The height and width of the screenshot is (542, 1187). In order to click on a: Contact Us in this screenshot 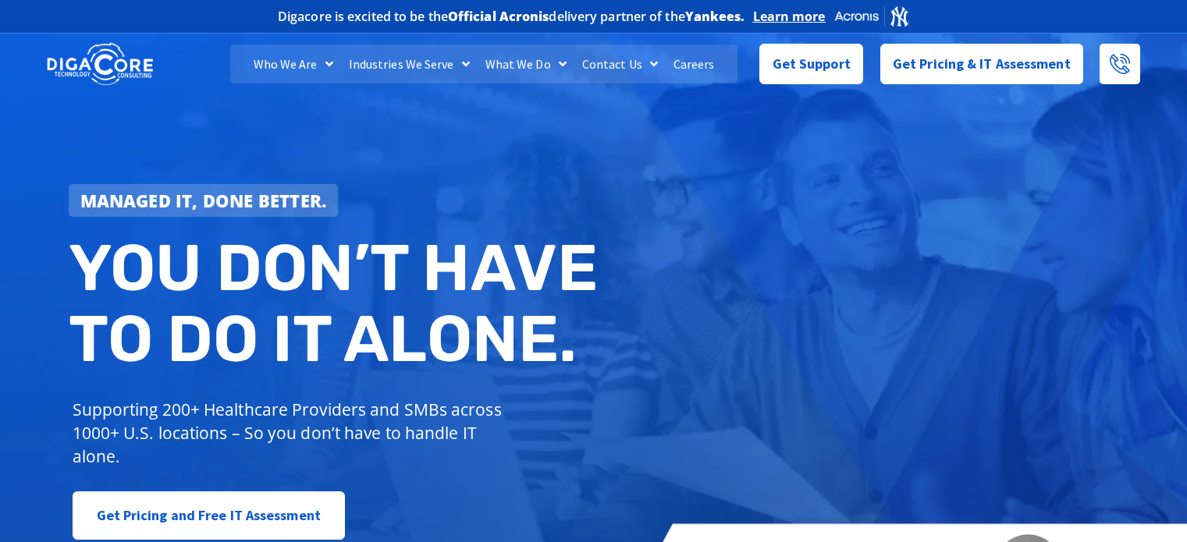, I will do `click(620, 64)`.